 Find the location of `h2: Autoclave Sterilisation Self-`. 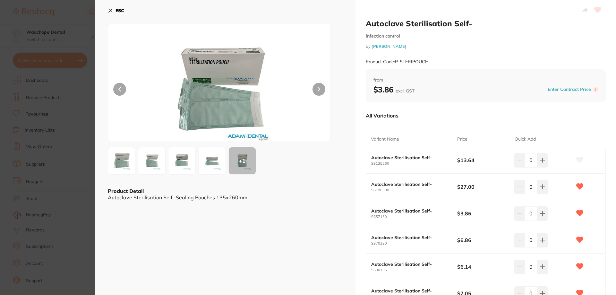

h2: Autoclave Sterilisation Self- is located at coordinates (485, 23).